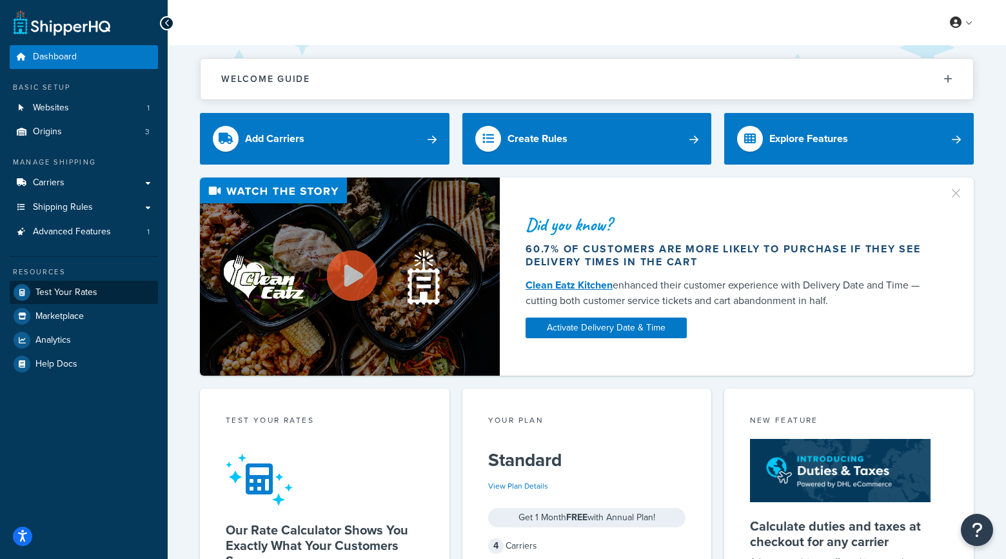 The image size is (1006, 559). Describe the element at coordinates (977, 530) in the screenshot. I see `button: Open Resource Center` at that location.